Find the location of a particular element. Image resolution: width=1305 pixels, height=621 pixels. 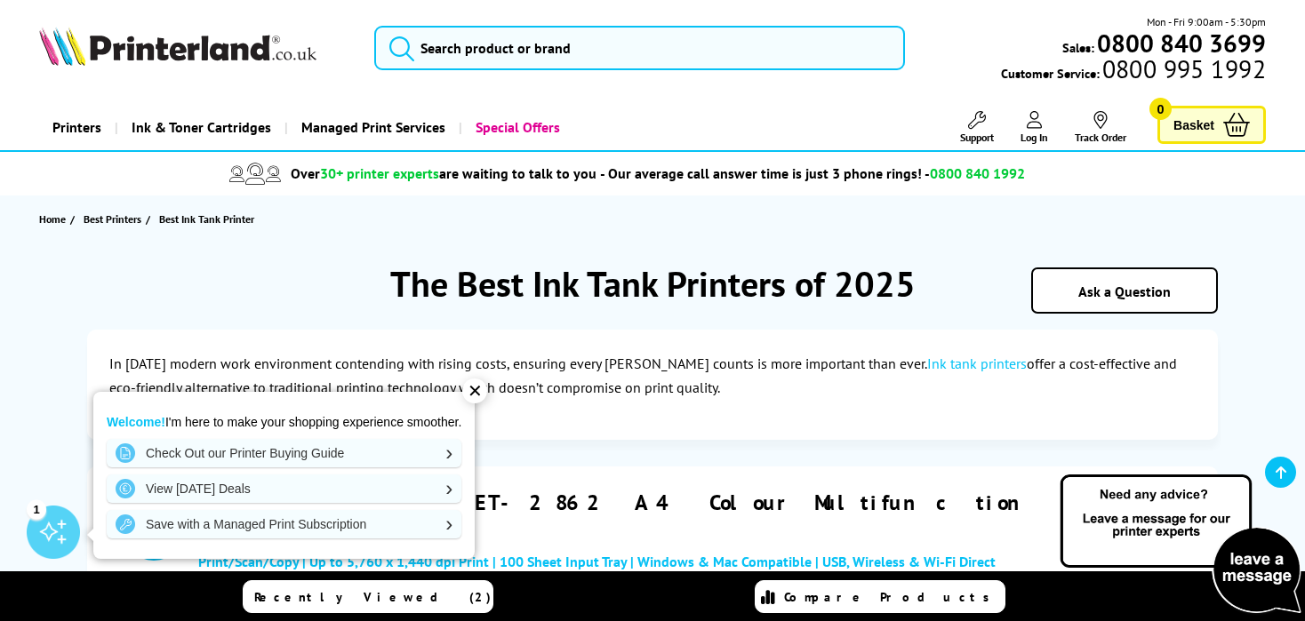

span: Best Printers is located at coordinates (112, 219).